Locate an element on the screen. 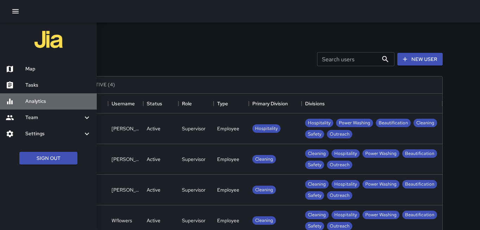  h6: Team is located at coordinates (54, 118).